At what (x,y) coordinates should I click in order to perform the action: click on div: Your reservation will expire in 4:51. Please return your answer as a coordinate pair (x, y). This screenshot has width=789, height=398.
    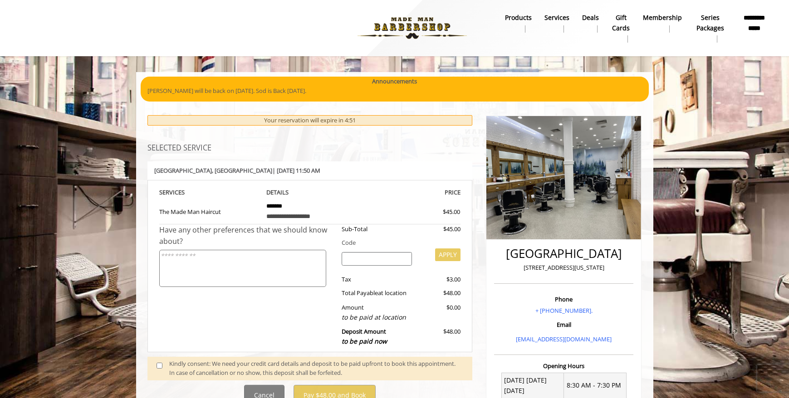
    Looking at the image, I should click on (310, 120).